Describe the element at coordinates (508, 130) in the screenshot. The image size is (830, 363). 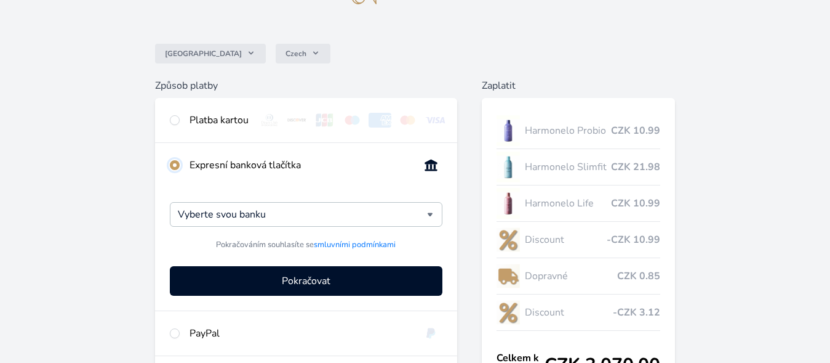
I see `img: CLEAN_PROBIO_se_stinem_x-lo.jpg` at that location.